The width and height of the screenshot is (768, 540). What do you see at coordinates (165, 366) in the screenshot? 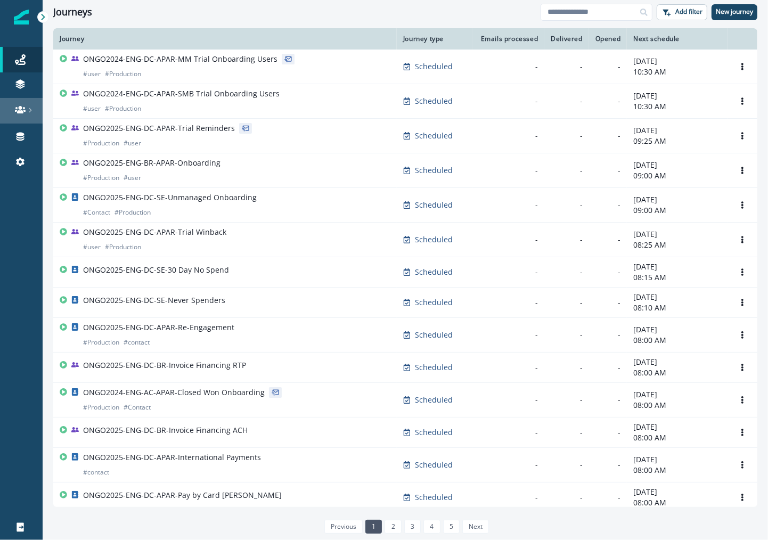
I see `p: ONGO2025-ENG-DC-BR-Invoice Financing RTP` at bounding box center [165, 366].